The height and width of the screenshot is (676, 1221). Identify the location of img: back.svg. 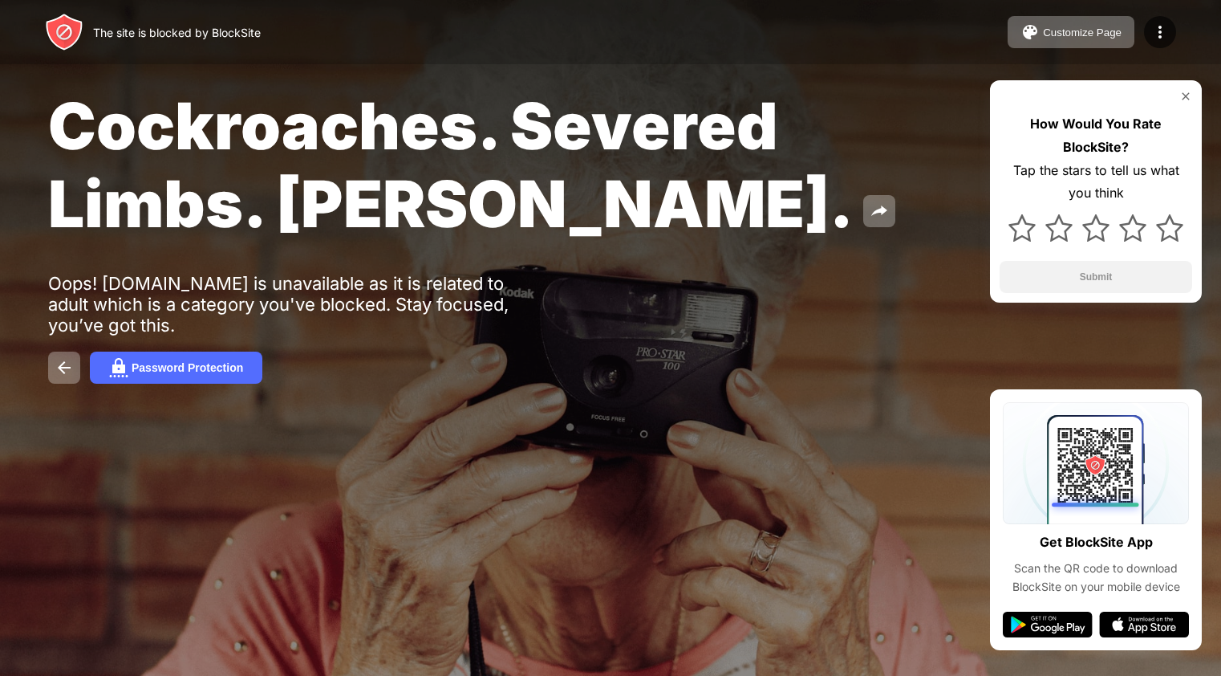
(64, 368).